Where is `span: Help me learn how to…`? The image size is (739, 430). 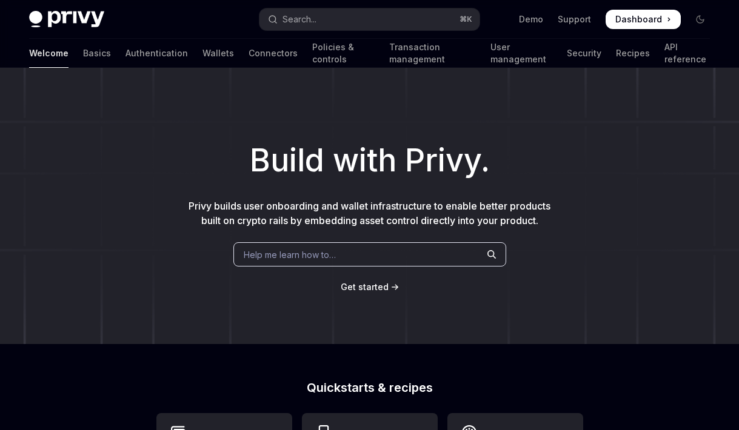 span: Help me learn how to… is located at coordinates (290, 255).